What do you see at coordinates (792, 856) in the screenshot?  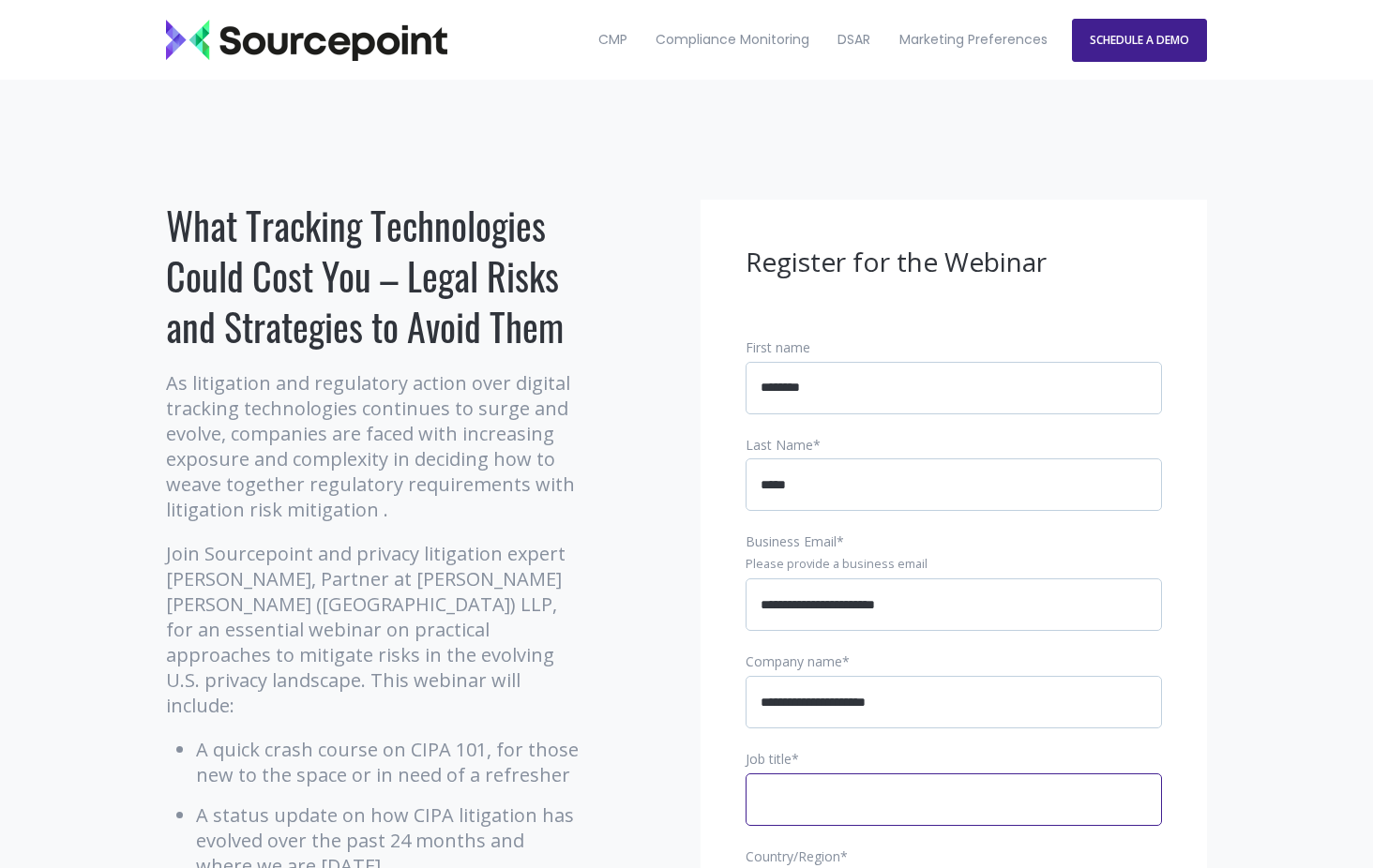 I see `span: Country/Region` at bounding box center [792, 856].